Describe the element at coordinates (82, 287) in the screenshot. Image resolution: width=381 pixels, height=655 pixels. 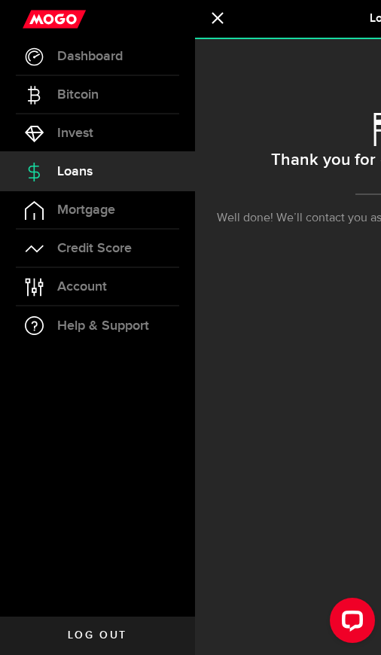
I see `span: Account` at that location.